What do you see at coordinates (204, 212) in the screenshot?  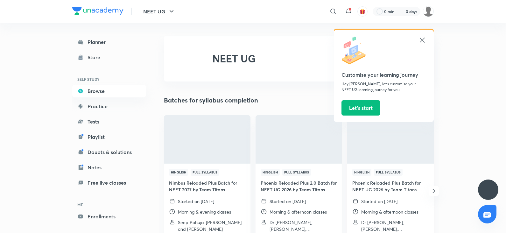 I see `p: Morning & evening classes` at bounding box center [204, 212].